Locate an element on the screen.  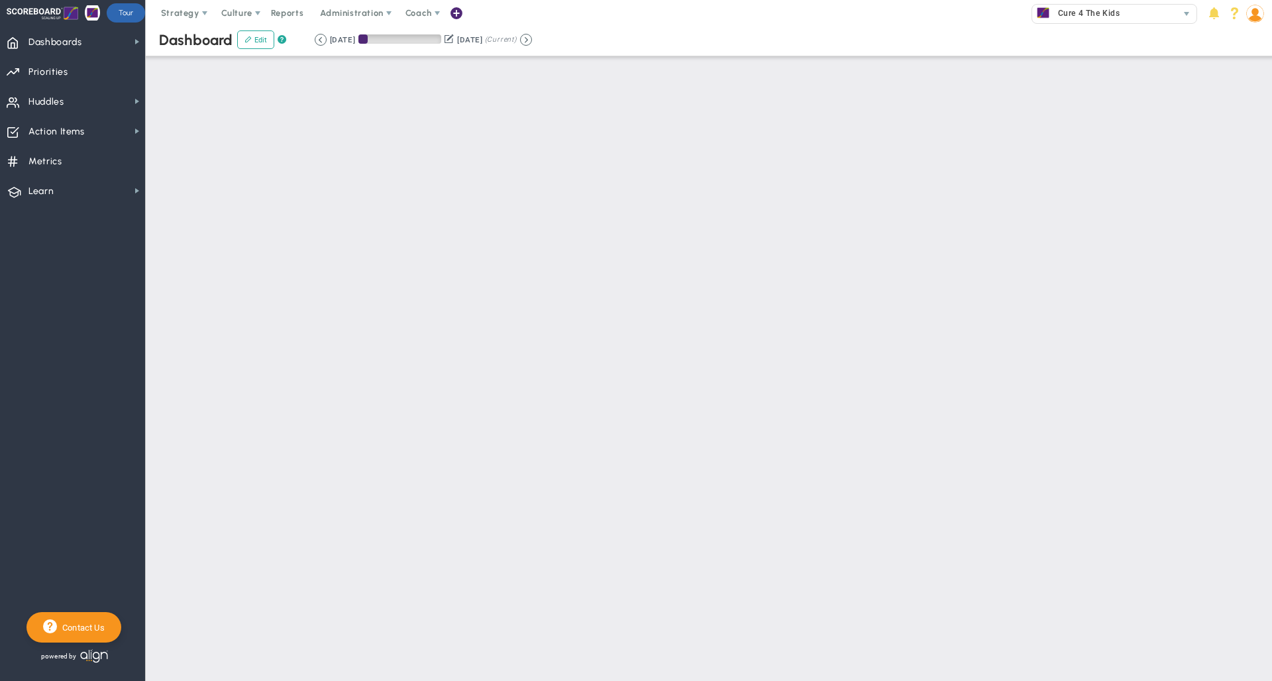
img: 33350.Company.photo is located at coordinates (1043, 13).